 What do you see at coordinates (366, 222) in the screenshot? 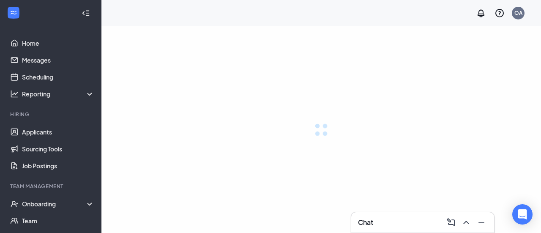
I see `h3: Chat` at bounding box center [366, 222].